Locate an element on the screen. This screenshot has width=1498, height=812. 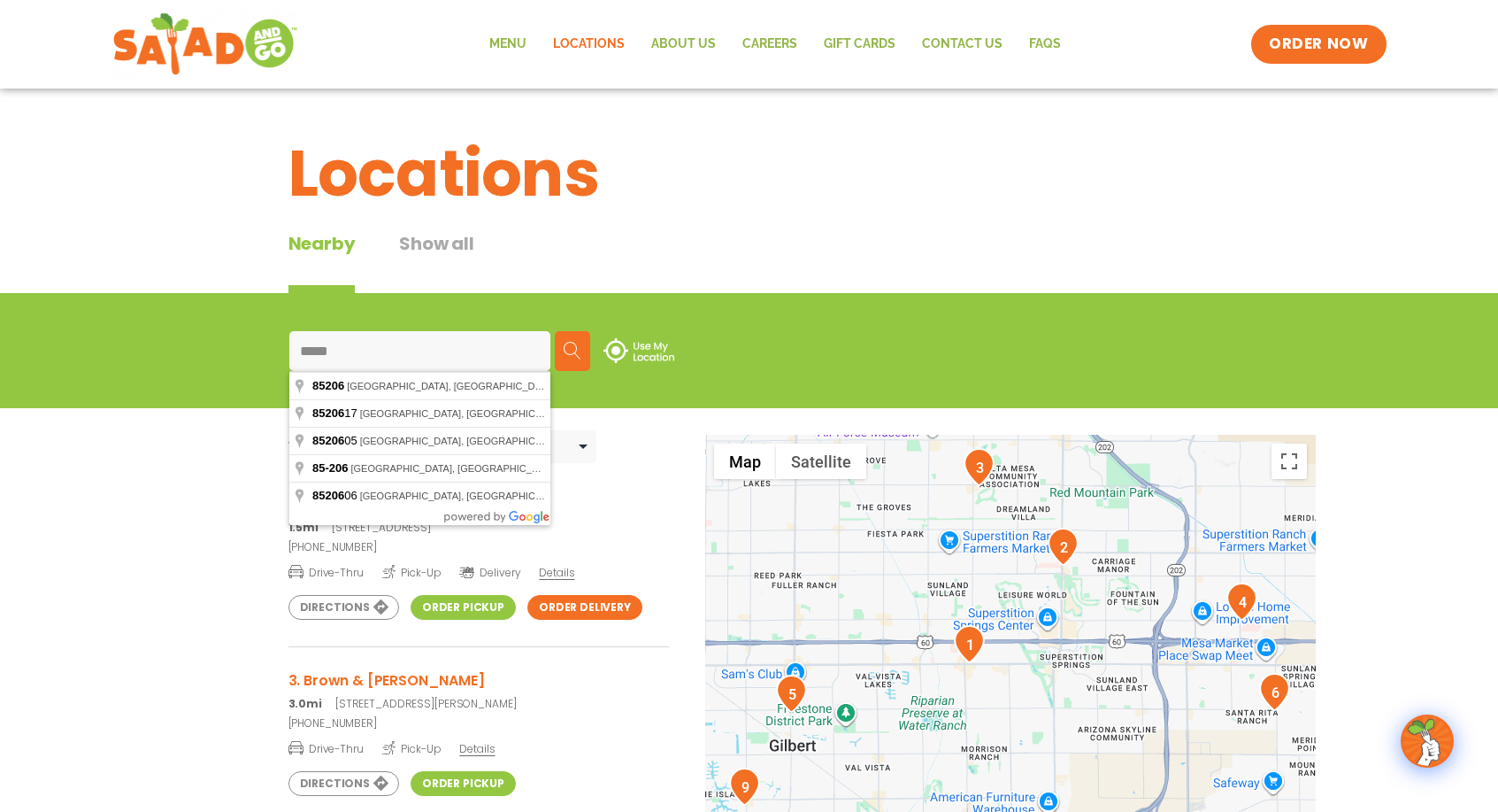
span: Delivery is located at coordinates (490, 573).